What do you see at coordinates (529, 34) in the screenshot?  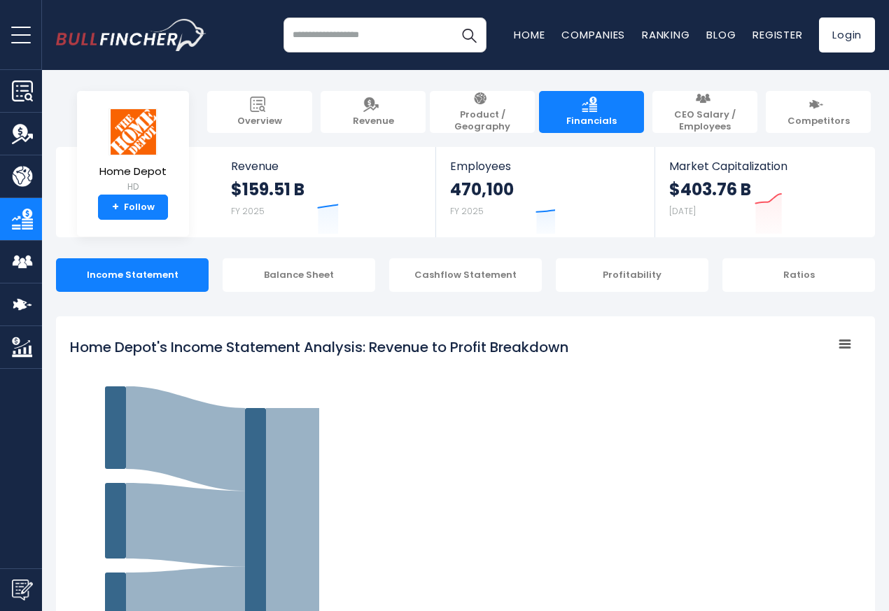 I see `a: Home` at bounding box center [529, 34].